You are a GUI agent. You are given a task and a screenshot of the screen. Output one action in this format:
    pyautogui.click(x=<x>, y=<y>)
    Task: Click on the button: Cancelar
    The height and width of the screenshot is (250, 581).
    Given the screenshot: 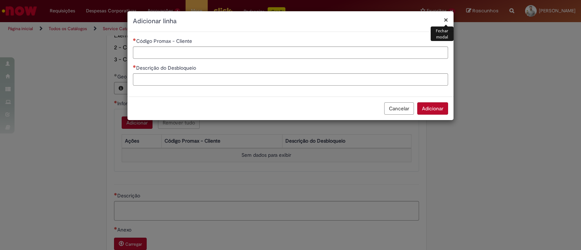 What is the action you would take?
    pyautogui.click(x=399, y=109)
    